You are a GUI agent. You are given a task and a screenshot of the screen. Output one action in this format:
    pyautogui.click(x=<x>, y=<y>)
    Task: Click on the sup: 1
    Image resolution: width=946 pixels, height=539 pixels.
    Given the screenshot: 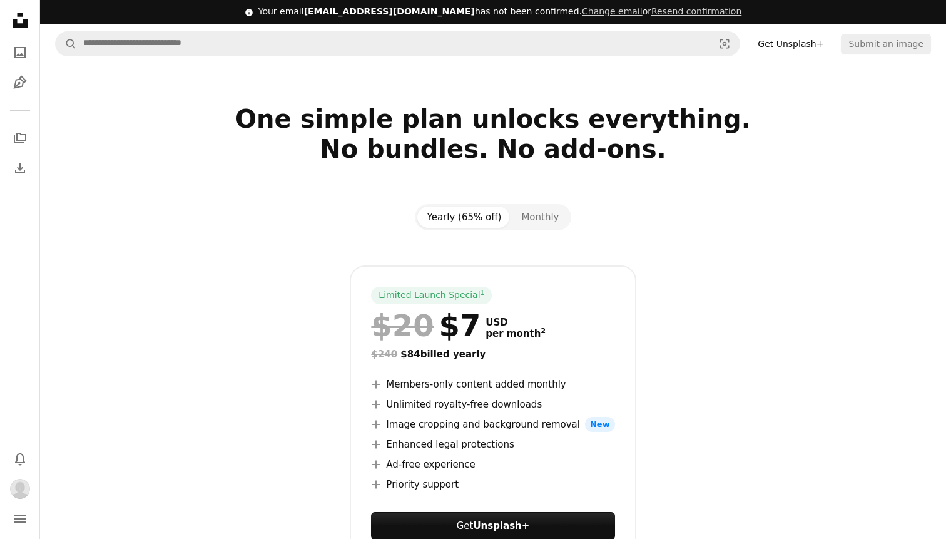 What is the action you would take?
    pyautogui.click(x=483, y=292)
    